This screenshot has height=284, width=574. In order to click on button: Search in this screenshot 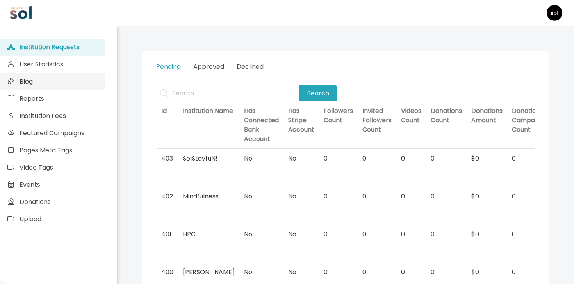, I will do `click(318, 93)`.